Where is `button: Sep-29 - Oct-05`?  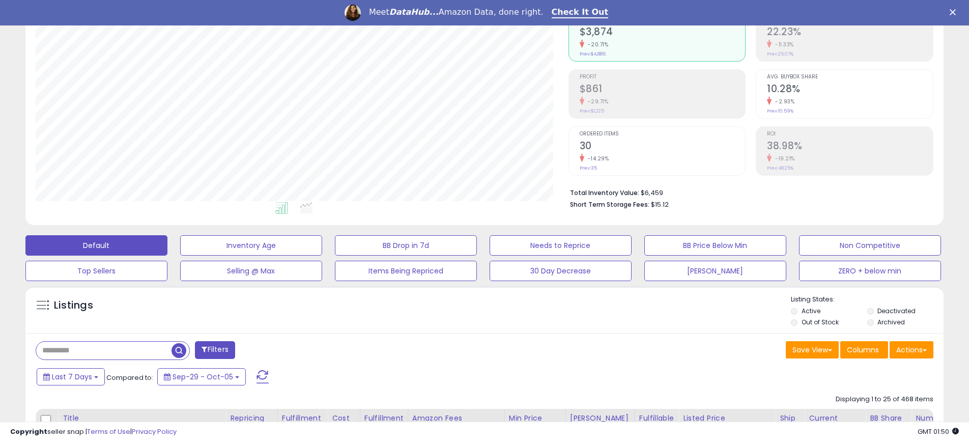
button: Sep-29 - Oct-05 is located at coordinates (202, 377).